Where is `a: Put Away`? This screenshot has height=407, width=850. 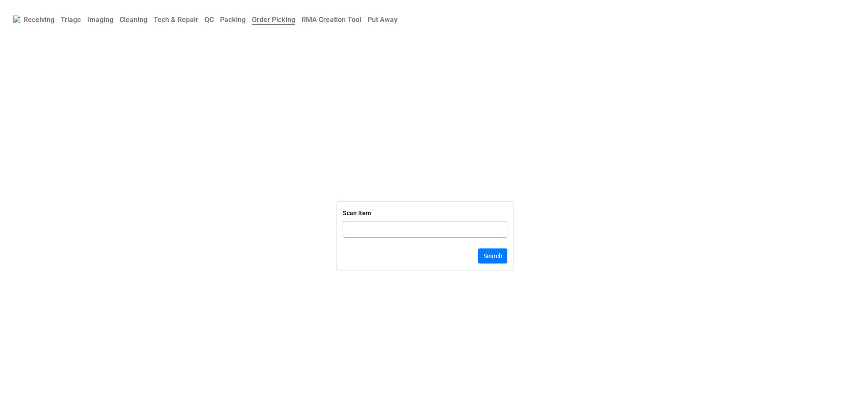
a: Put Away is located at coordinates (383, 19).